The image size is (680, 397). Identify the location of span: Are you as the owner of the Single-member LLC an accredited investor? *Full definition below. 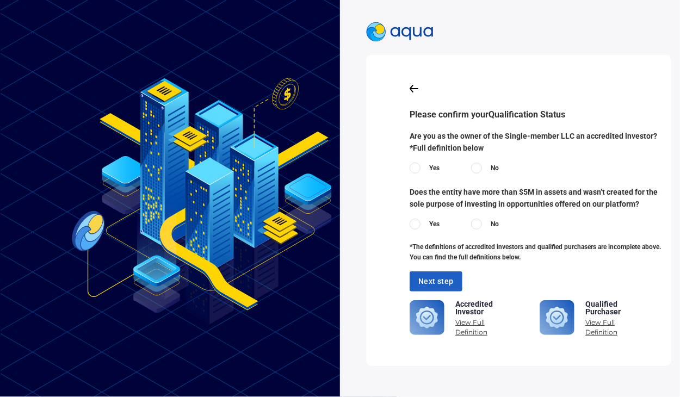
(540, 142).